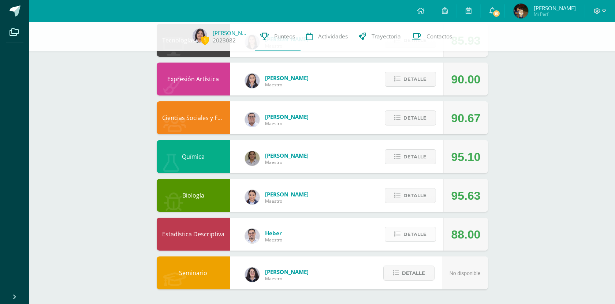 The width and height of the screenshot is (615, 304). I want to click on a: Trayectoria, so click(380, 37).